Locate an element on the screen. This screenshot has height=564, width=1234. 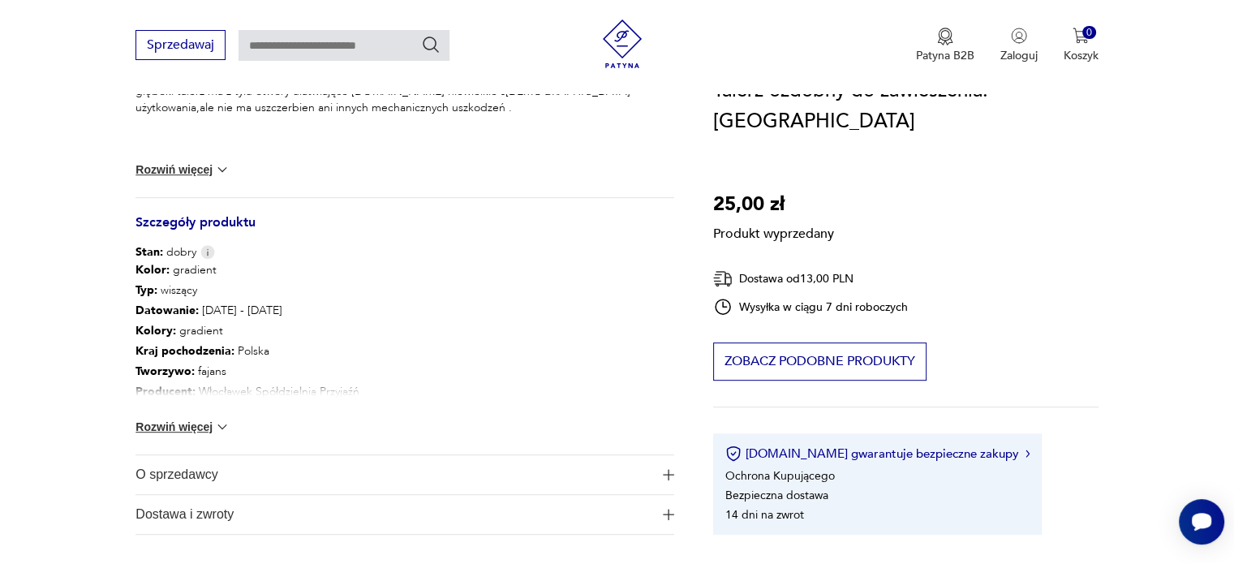
p: Produkt wyprzedany is located at coordinates (773, 231).